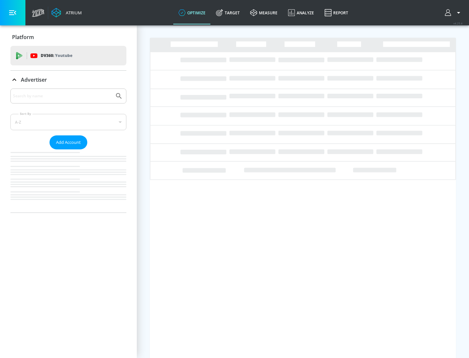  Describe the element at coordinates (72, 13) in the screenshot. I see `div: Atrium` at that location.